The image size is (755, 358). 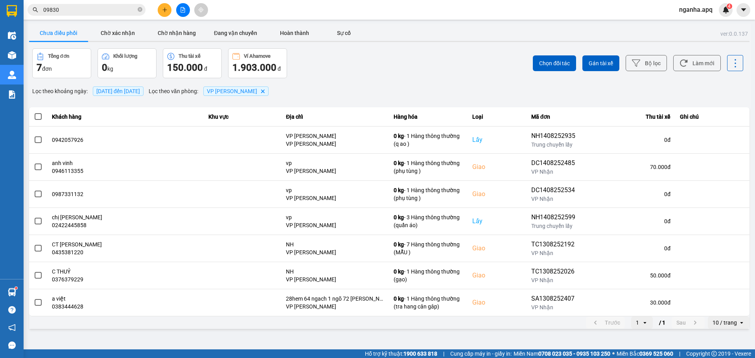 I want to click on span: Miền Bắc, so click(x=645, y=354).